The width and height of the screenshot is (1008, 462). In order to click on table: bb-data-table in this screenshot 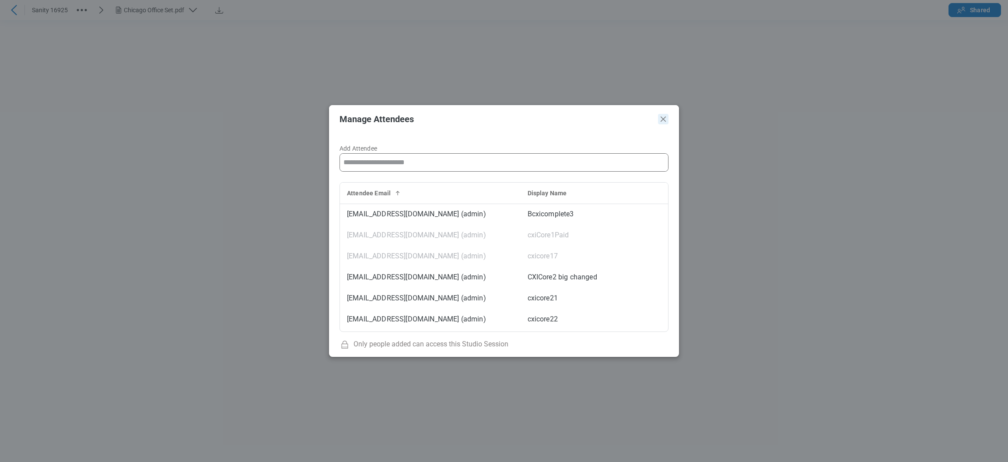, I will do `click(504, 256)`.